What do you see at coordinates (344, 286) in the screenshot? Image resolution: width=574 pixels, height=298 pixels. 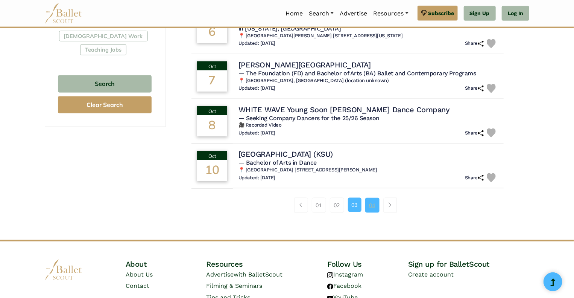 I see `a: Facebook` at bounding box center [344, 286].